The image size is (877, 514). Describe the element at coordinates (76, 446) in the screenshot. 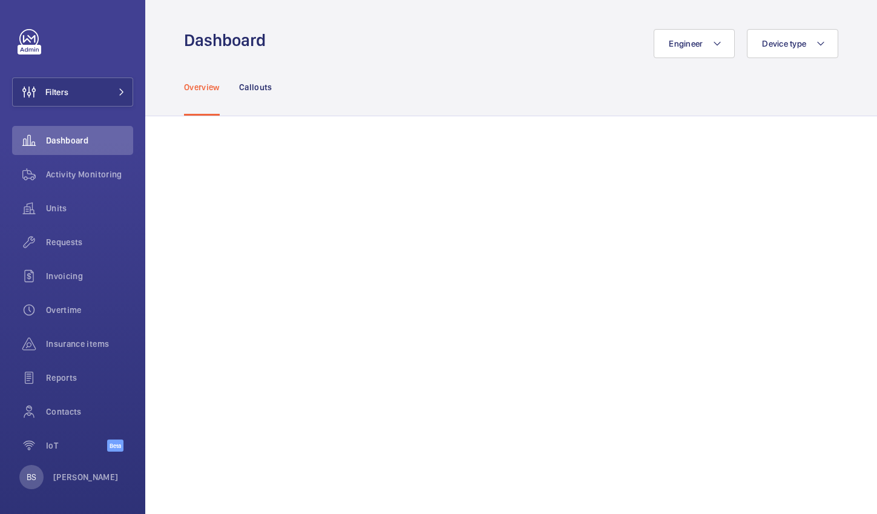

I see `span: IoT` at that location.